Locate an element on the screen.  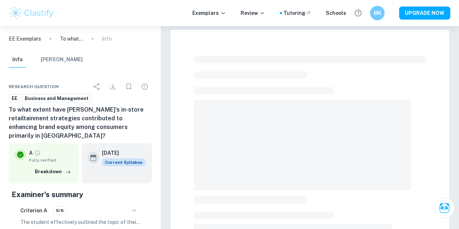
a: Tutoring is located at coordinates (297, 13).